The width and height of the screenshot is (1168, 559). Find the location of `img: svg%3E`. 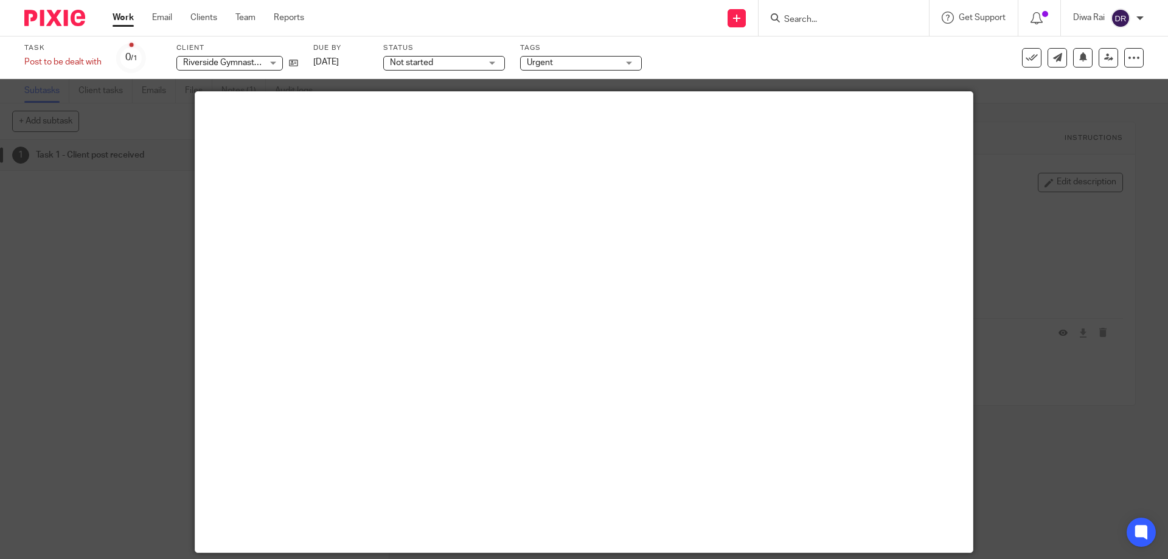

img: svg%3E is located at coordinates (1120, 18).